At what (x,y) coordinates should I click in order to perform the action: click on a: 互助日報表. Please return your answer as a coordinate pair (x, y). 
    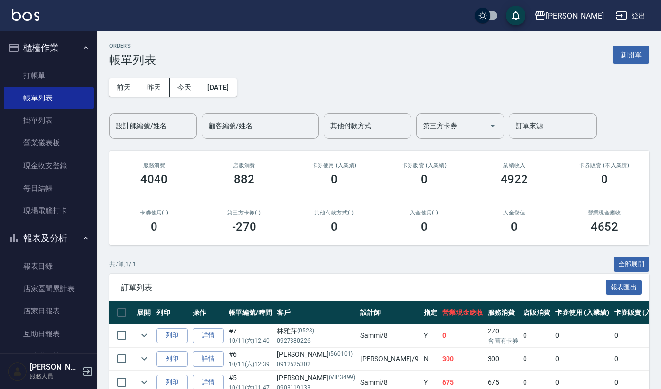
    Looking at the image, I should click on (49, 334).